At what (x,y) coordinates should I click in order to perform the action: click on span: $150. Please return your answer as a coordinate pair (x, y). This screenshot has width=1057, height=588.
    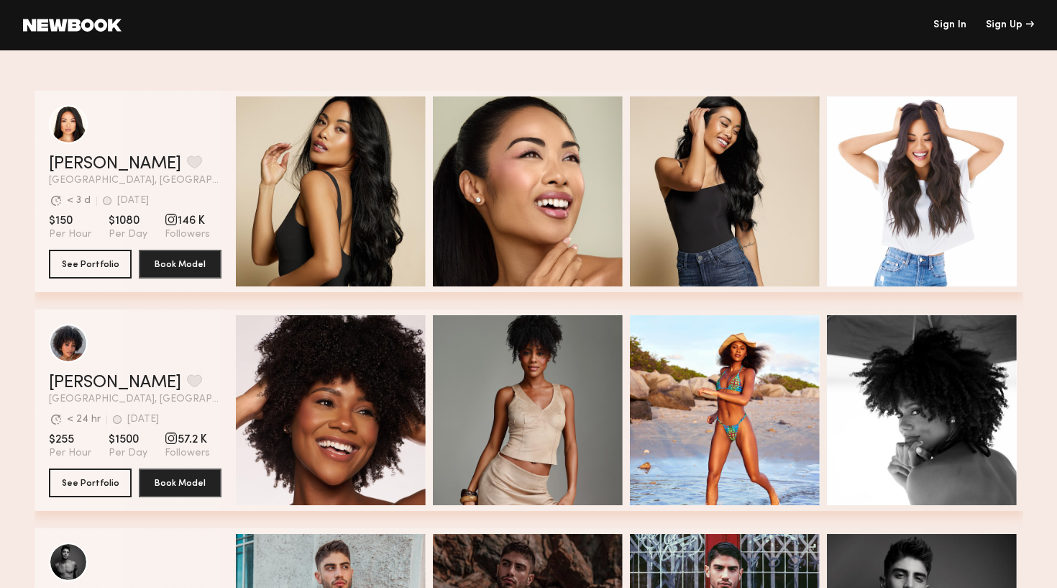
    Looking at the image, I should click on (70, 221).